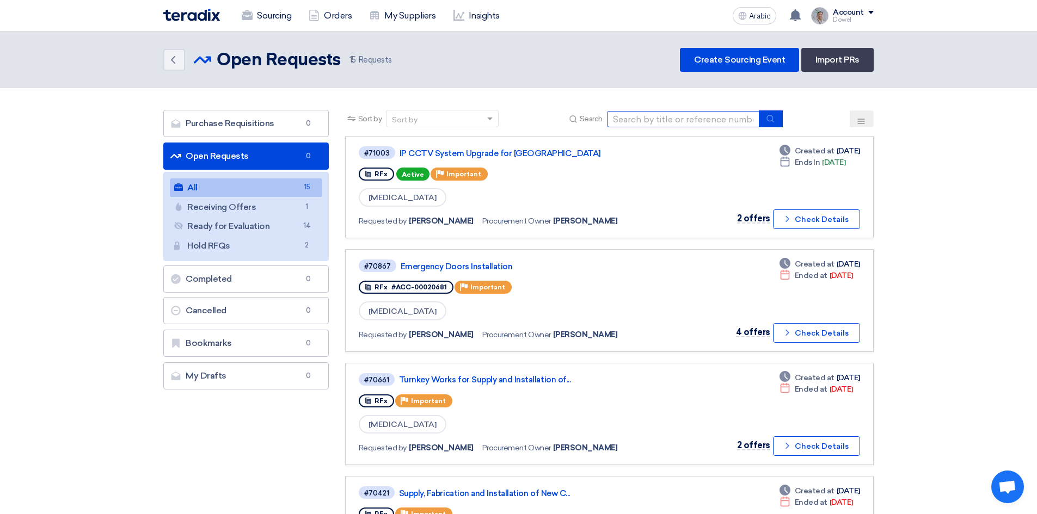 This screenshot has width=1037, height=514. Describe the element at coordinates (484, 380) in the screenshot. I see `font: Turnkey Works for Supply and Installation of...` at that location.